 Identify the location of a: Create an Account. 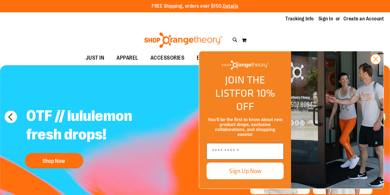
(364, 19).